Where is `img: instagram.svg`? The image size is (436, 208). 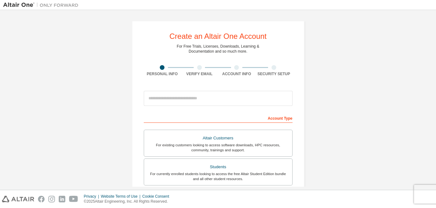
img: instagram.svg is located at coordinates (51, 199).